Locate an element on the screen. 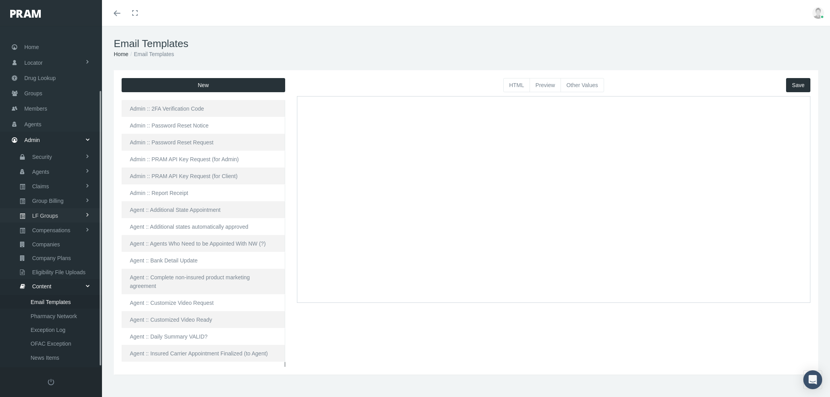 The height and width of the screenshot is (397, 830). a: Home is located at coordinates (121, 54).